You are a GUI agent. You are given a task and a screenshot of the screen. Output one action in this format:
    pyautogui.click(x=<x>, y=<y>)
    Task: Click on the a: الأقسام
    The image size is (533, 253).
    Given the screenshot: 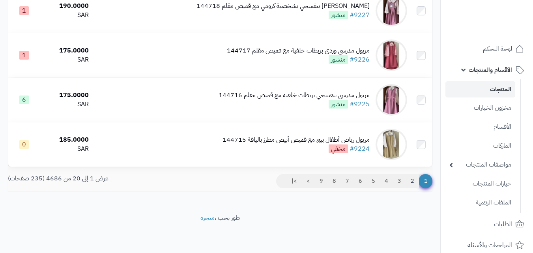 What is the action you would take?
    pyautogui.click(x=480, y=127)
    